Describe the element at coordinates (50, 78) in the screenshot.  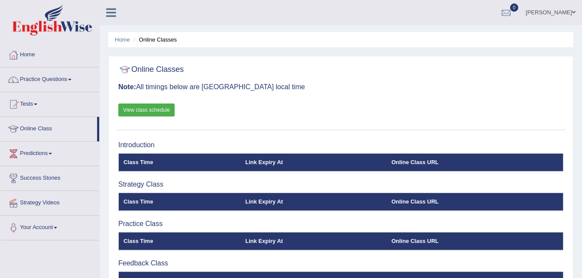
I see `a: Practice Questions` at that location.